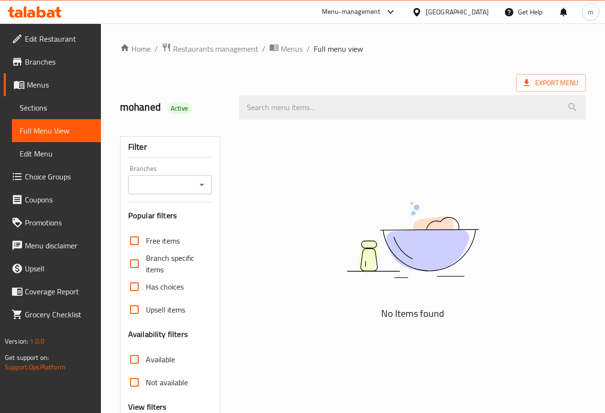 This screenshot has width=605, height=413. What do you see at coordinates (59, 62) in the screenshot?
I see `span: Branches` at bounding box center [59, 62].